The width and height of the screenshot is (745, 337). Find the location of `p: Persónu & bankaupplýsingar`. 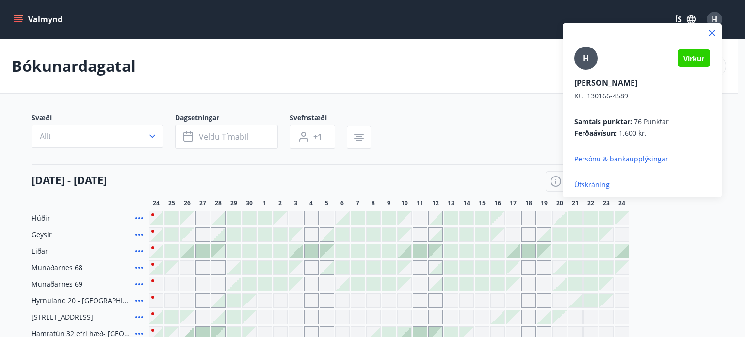

p: Persónu & bankaupplýsingar is located at coordinates (642, 159).